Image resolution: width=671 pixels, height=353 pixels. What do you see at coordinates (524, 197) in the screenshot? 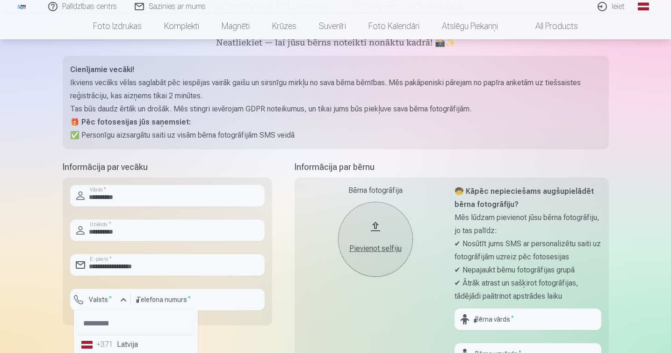
I see `strong: 🧒 Kāpēc nepieciešams augšupielādēt bērna fotogrāfiju?` at bounding box center [524, 197].